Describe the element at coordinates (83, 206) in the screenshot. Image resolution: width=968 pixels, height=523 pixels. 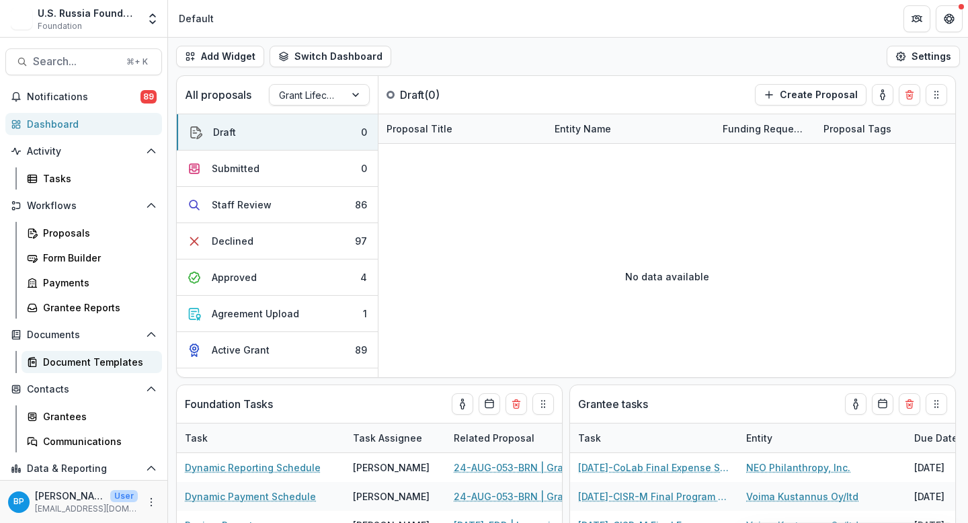
I see `button: Open Workflows` at that location.